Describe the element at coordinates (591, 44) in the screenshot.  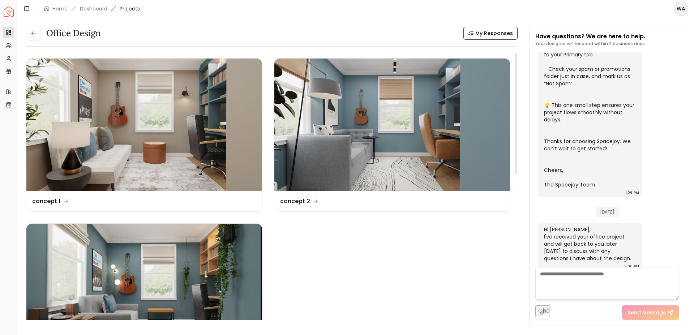
I see `p: Your designer will respond within 2 business days.` at that location.